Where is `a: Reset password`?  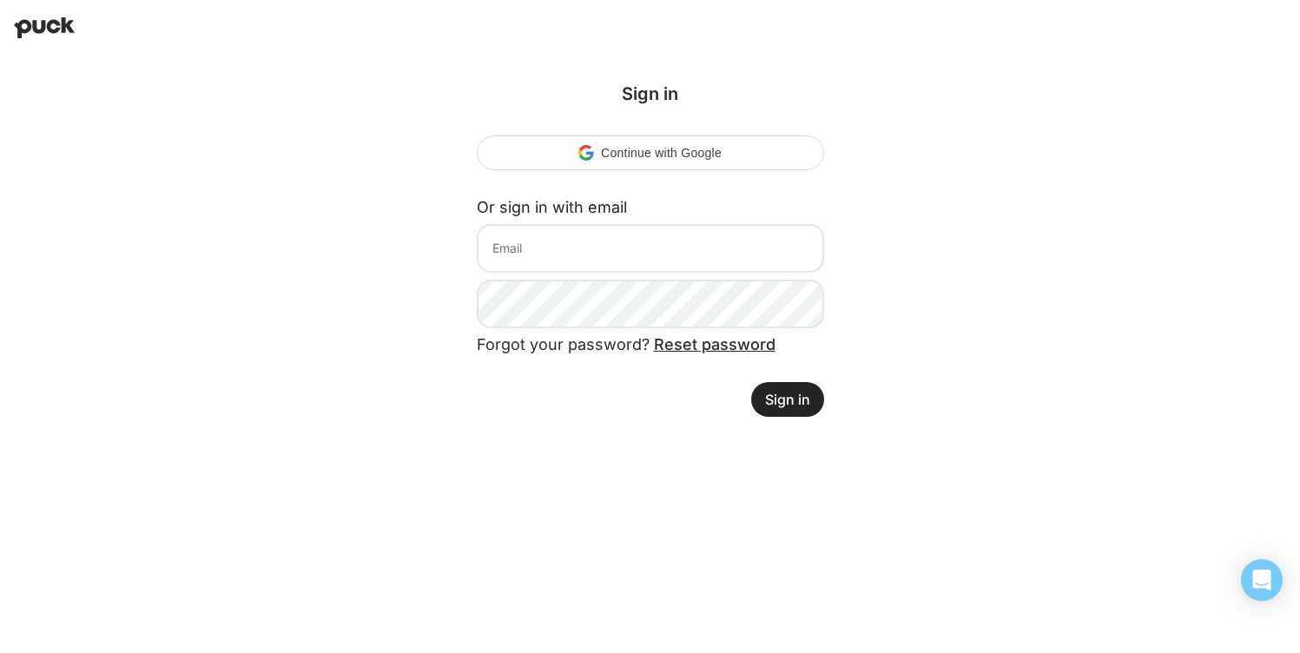 a: Reset password is located at coordinates (715, 344).